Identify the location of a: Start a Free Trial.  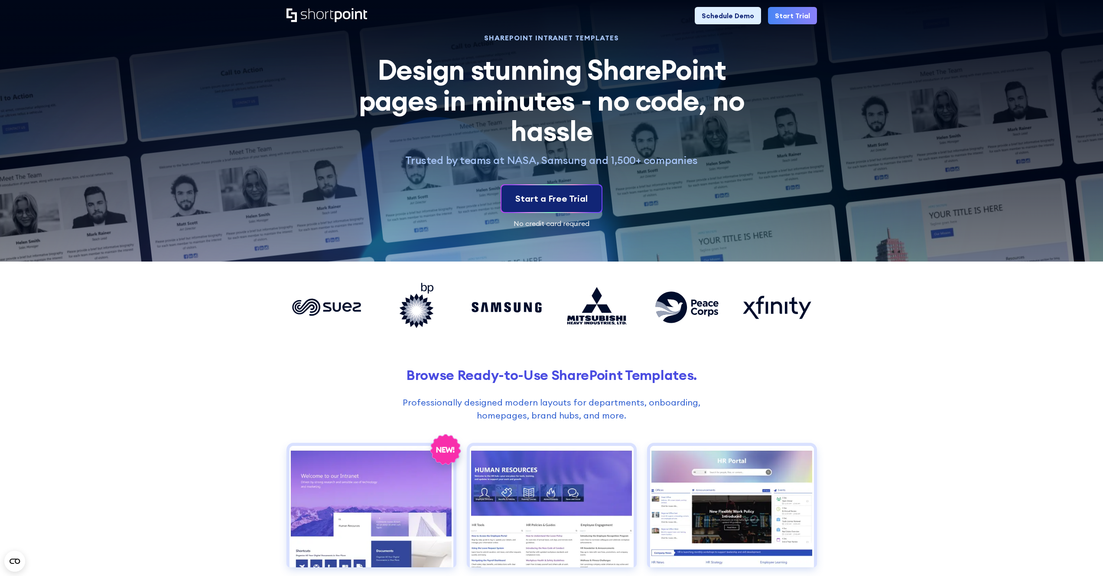
(551, 198).